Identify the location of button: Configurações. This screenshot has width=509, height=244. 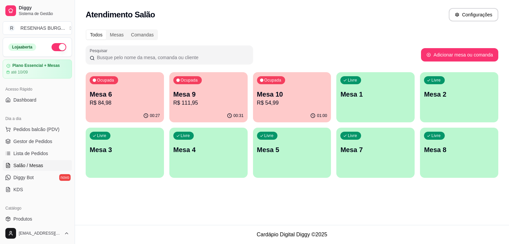
(473, 15).